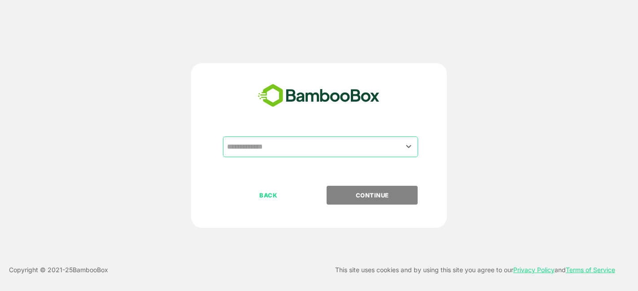 This screenshot has width=638, height=291. What do you see at coordinates (318, 96) in the screenshot?
I see `img: bamboobox` at bounding box center [318, 96].